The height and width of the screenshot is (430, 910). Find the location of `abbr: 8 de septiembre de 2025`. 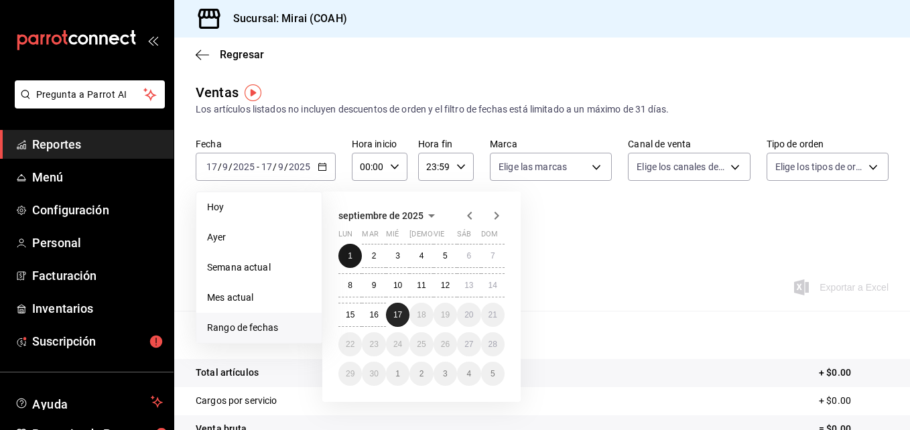

abbr: 8 de septiembre de 2025 is located at coordinates (350, 286).